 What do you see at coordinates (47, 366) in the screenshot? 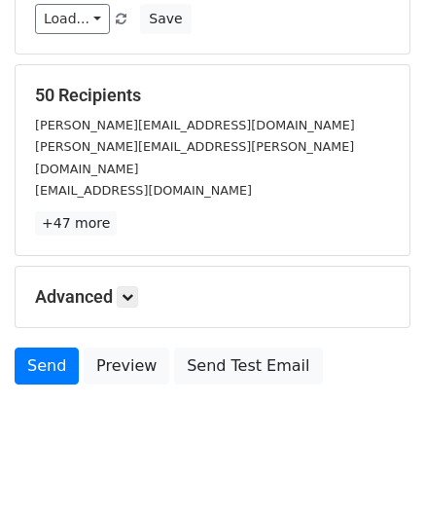
I see `a: Send` at bounding box center [47, 366].